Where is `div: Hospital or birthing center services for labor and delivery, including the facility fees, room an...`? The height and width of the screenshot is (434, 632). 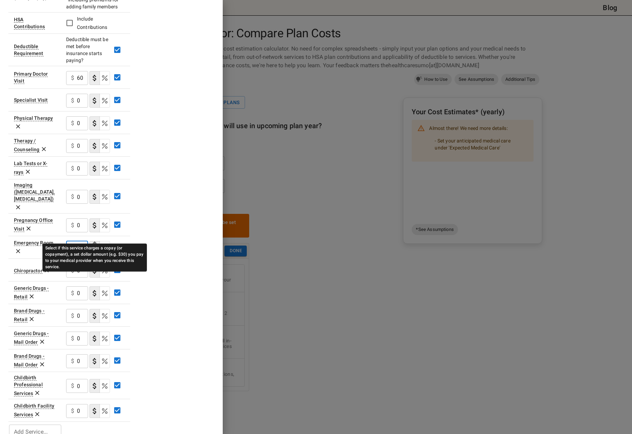 div: Hospital or birthing center services for labor and delivery, including the facility fees, room an... is located at coordinates (34, 410).